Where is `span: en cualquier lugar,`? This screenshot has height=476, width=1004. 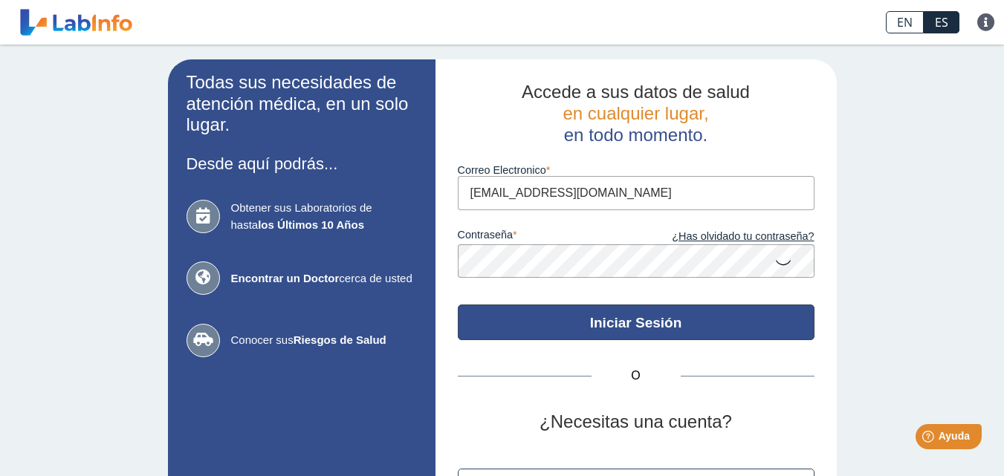 span: en cualquier lugar, is located at coordinates (635, 113).